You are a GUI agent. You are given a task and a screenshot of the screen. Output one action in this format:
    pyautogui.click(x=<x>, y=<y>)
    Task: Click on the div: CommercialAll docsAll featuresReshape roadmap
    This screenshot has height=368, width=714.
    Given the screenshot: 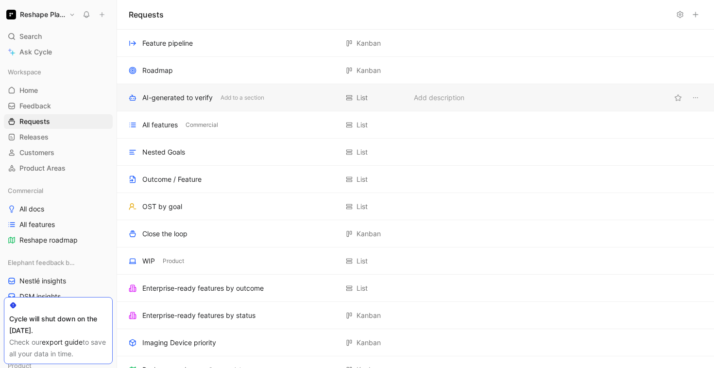 What is the action you would take?
    pyautogui.click(x=58, y=215)
    